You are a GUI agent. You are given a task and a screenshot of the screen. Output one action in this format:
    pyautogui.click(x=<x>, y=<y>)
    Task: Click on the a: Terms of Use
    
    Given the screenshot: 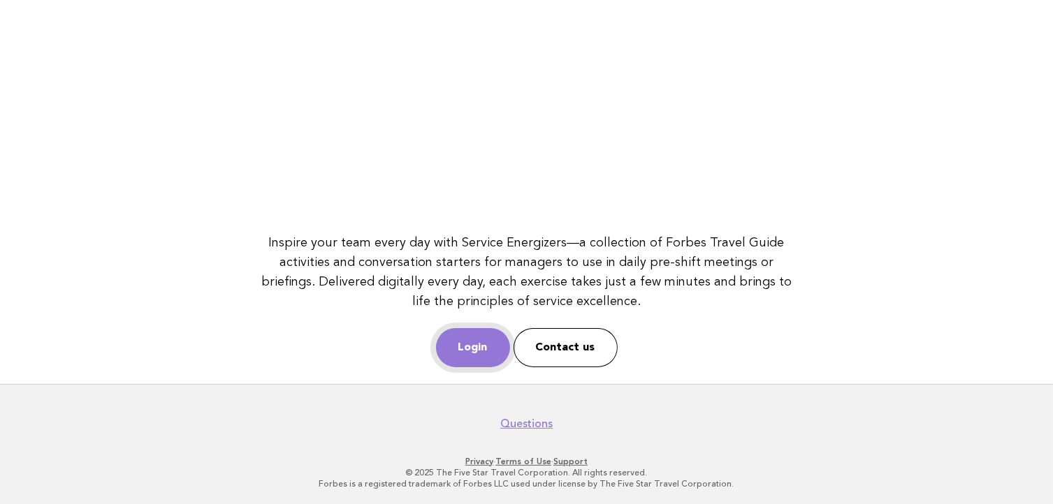 What is the action you would take?
    pyautogui.click(x=523, y=462)
    